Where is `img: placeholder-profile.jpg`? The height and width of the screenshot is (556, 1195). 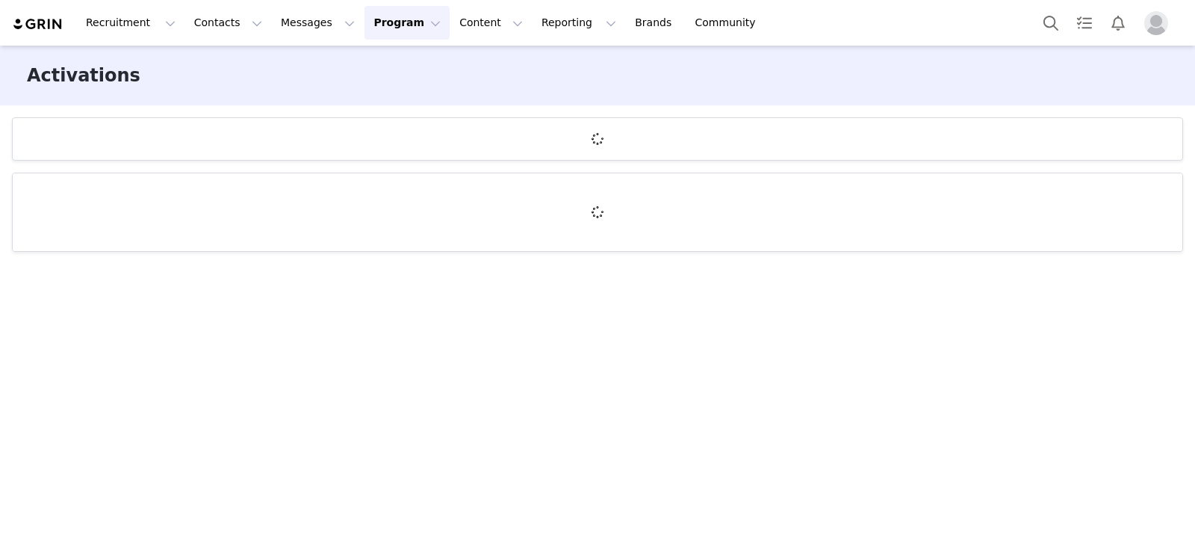 img: placeholder-profile.jpg is located at coordinates (1156, 23).